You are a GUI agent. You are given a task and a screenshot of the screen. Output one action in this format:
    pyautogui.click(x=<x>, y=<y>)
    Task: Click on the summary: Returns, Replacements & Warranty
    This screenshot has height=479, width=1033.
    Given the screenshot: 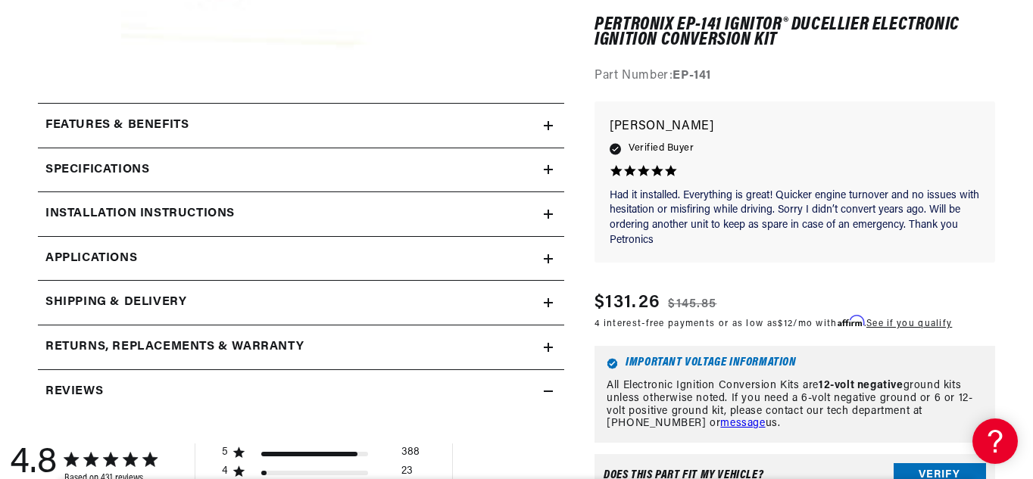 What is the action you would take?
    pyautogui.click(x=301, y=347)
    